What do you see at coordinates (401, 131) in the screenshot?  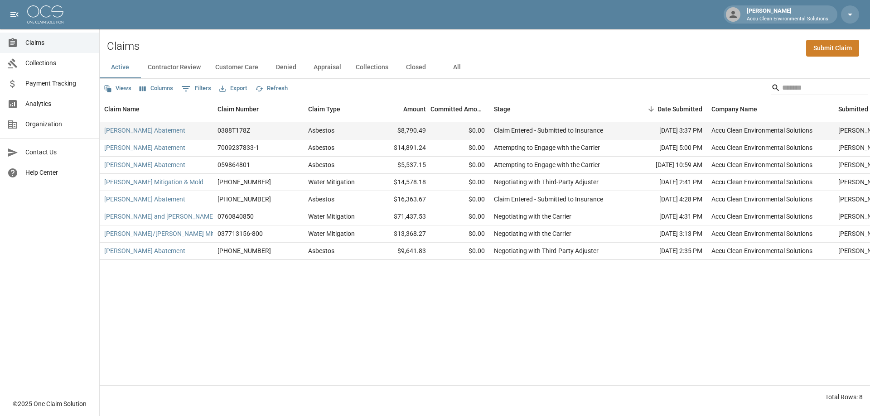 I see `div: $8,790.49` at bounding box center [401, 131].